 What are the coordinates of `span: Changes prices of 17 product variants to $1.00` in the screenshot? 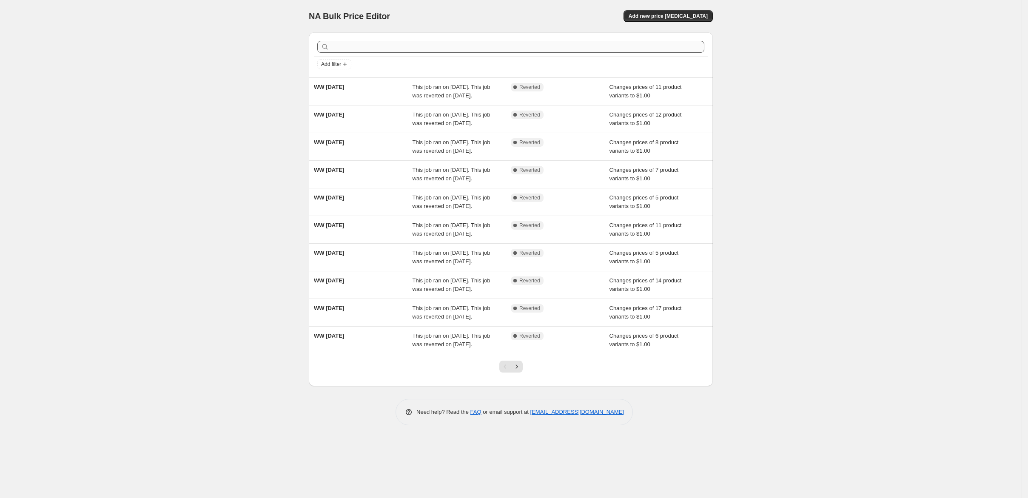 It's located at (645, 312).